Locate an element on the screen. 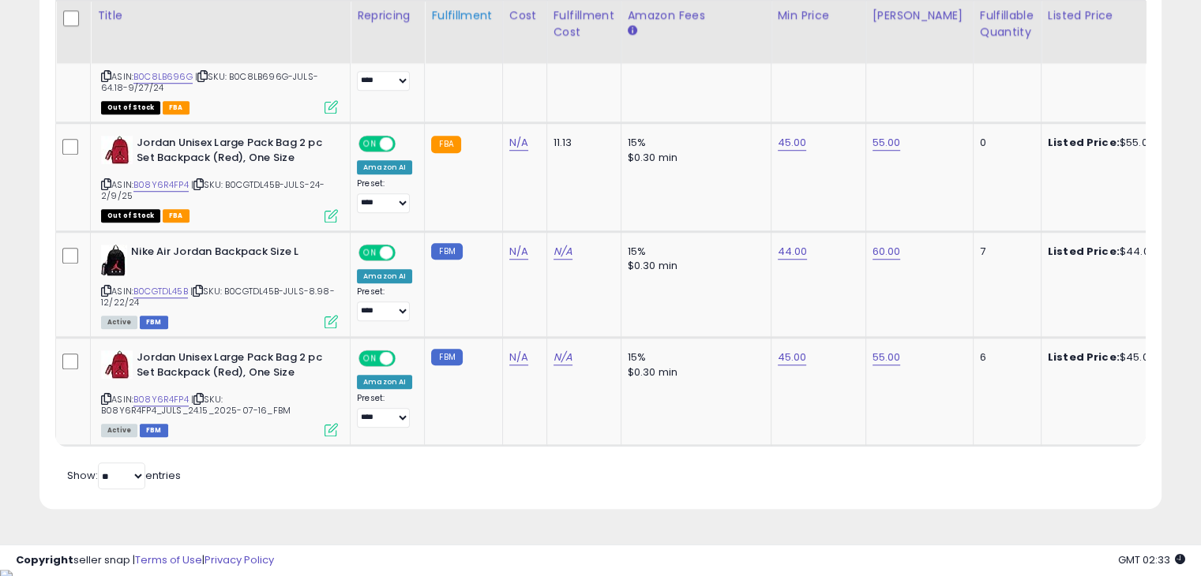  div: Listed Price is located at coordinates (1116, 15).